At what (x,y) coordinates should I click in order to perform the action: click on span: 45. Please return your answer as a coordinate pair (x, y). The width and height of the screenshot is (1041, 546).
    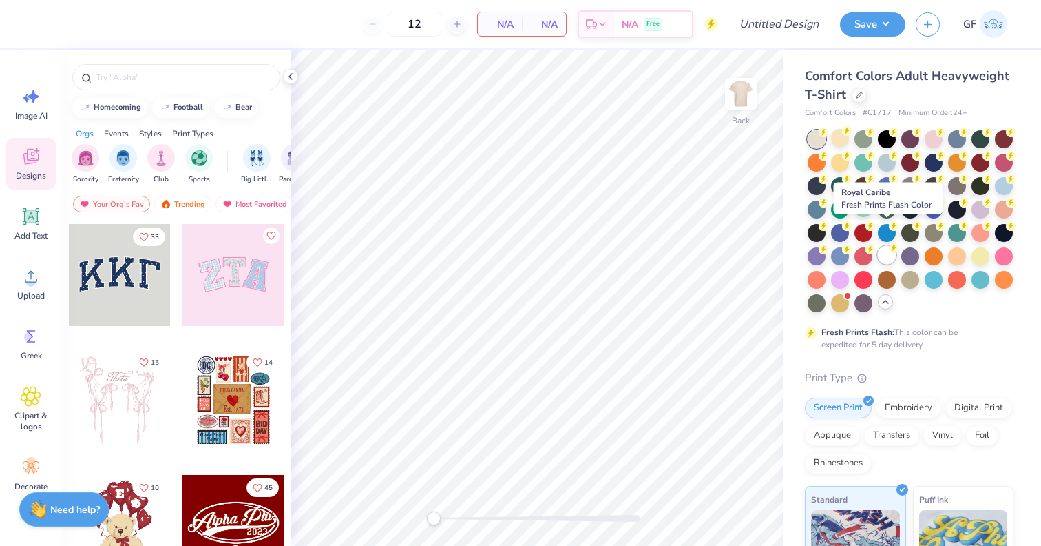
    Looking at the image, I should click on (269, 488).